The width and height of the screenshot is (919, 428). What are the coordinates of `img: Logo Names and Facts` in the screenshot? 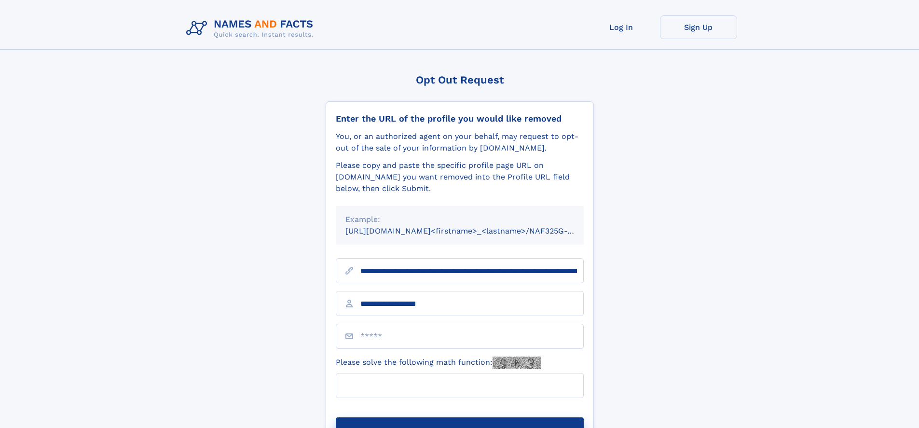 It's located at (252, 28).